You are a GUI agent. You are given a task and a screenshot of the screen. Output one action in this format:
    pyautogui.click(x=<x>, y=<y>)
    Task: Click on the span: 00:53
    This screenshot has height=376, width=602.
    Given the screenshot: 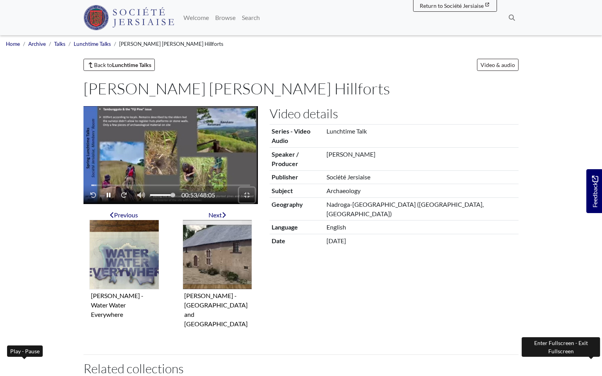 What is the action you would take?
    pyautogui.click(x=189, y=195)
    